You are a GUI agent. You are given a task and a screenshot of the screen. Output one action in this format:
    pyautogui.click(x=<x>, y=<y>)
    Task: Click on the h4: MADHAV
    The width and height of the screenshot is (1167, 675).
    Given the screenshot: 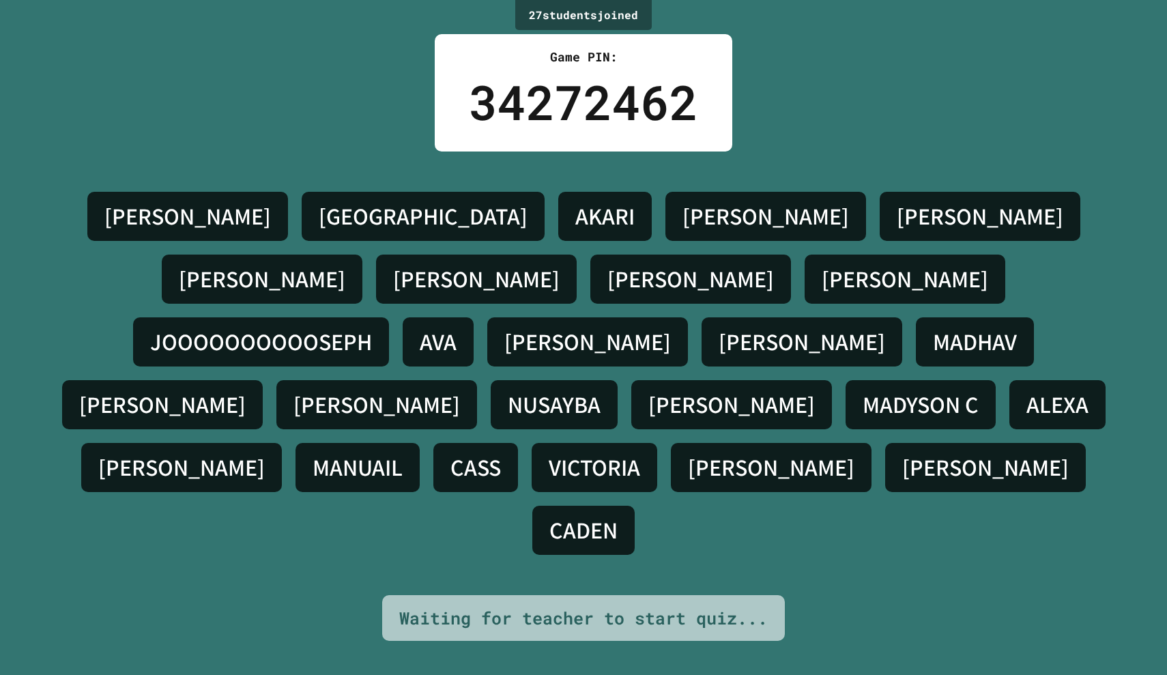 What is the action you would take?
    pyautogui.click(x=974, y=342)
    